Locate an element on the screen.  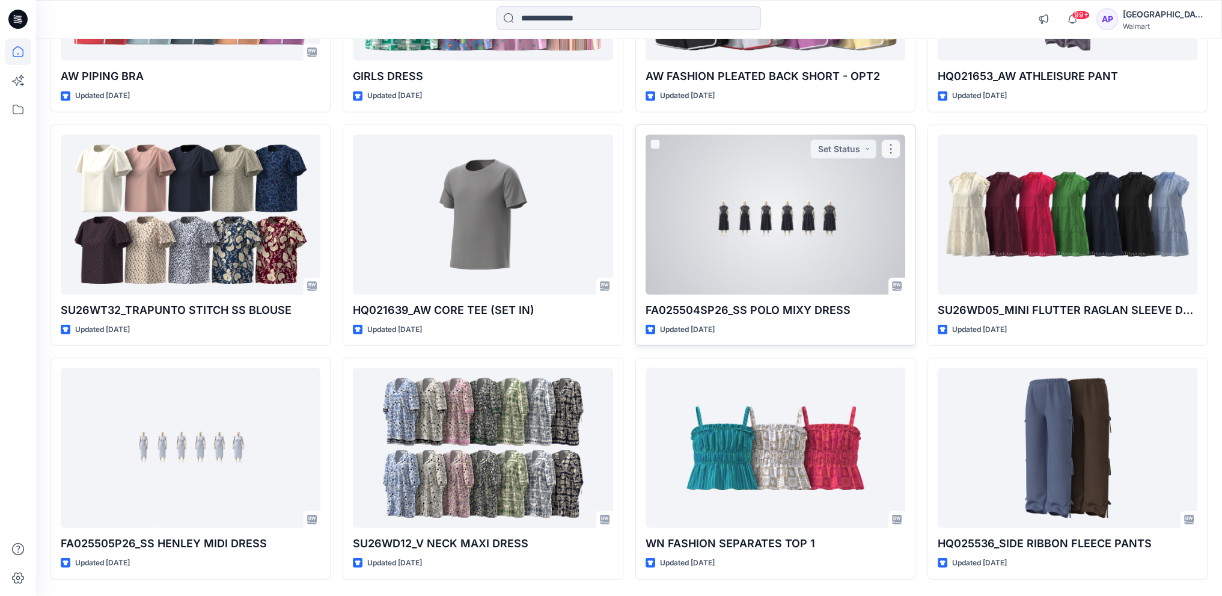
p: WN FASHION SEPARATES TOP 1 is located at coordinates (776, 543).